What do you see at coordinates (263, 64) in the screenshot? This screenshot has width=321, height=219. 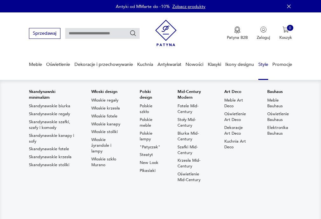 I see `a: Style` at bounding box center [263, 64].